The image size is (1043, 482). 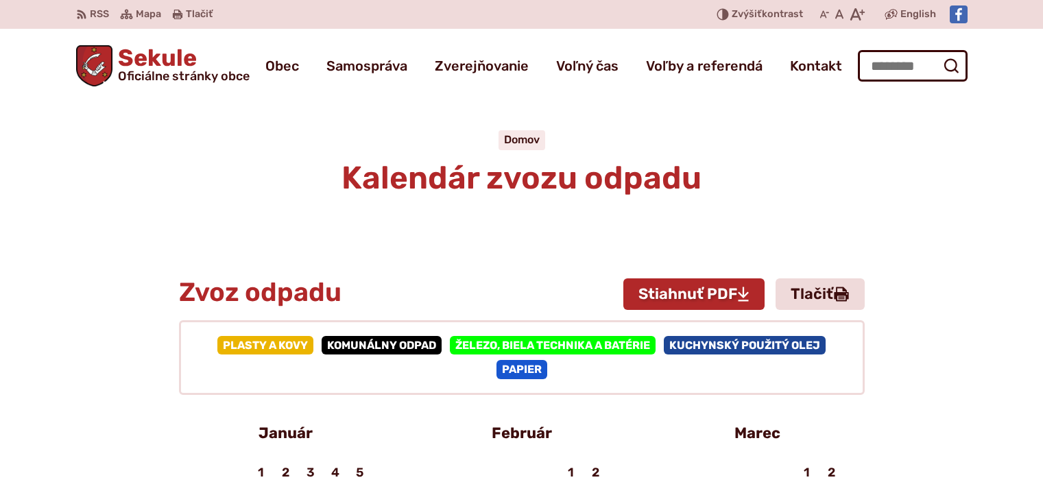 I want to click on span: Zverejňovanie, so click(x=482, y=66).